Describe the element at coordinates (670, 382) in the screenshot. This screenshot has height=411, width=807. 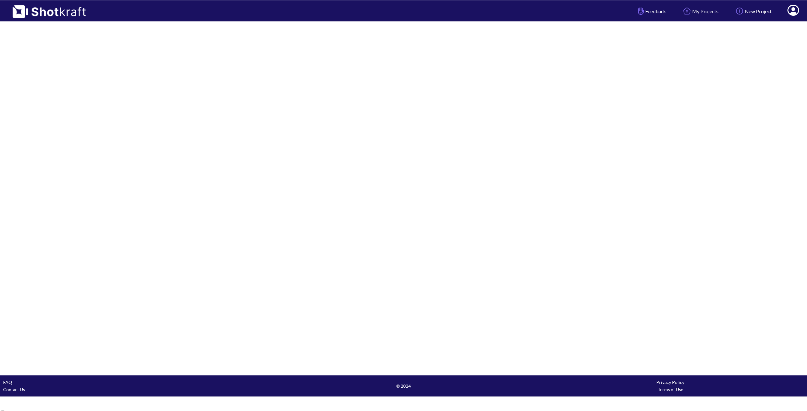
I see `div: Privacy Policy` at that location.